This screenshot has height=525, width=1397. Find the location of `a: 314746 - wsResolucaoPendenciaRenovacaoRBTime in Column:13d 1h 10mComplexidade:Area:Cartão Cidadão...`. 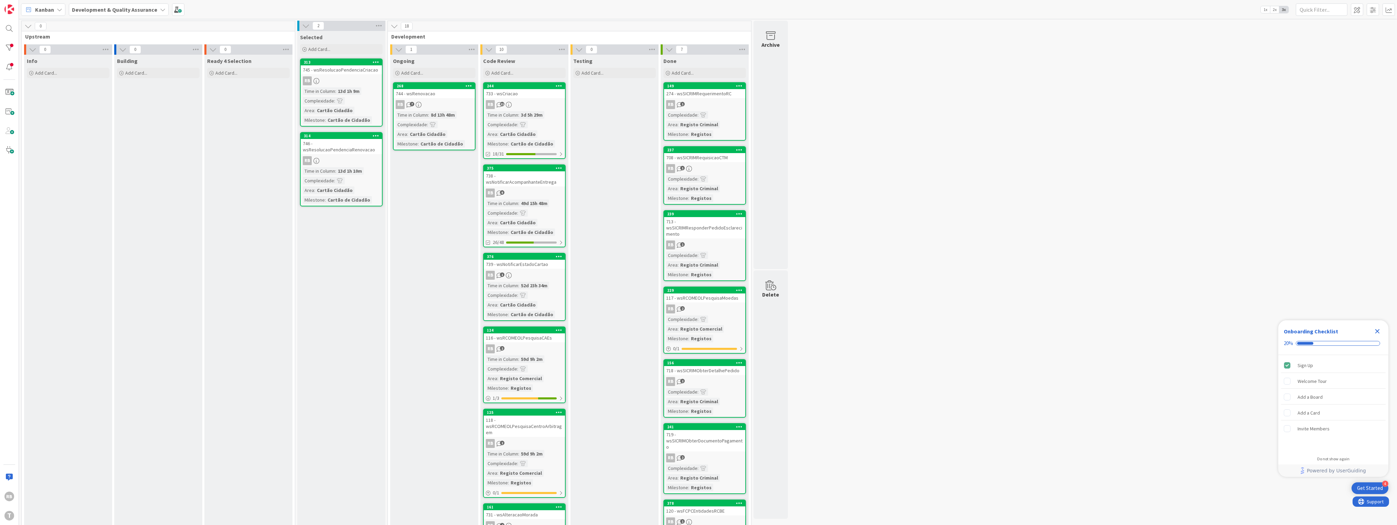

a: 314746 - wsResolucaoPendenciaRenovacaoRBTime in Column:13d 1h 10mComplexidade:Area:Cartão Cidadão... is located at coordinates (341, 169).